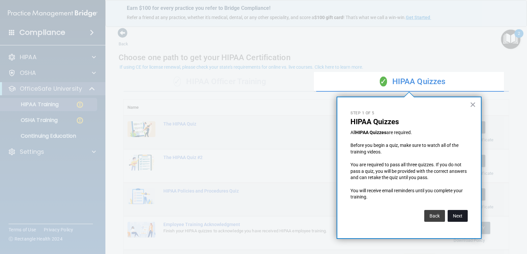 This screenshot has width=527, height=254. What do you see at coordinates (353, 133) in the screenshot?
I see `span: All` at bounding box center [353, 133].